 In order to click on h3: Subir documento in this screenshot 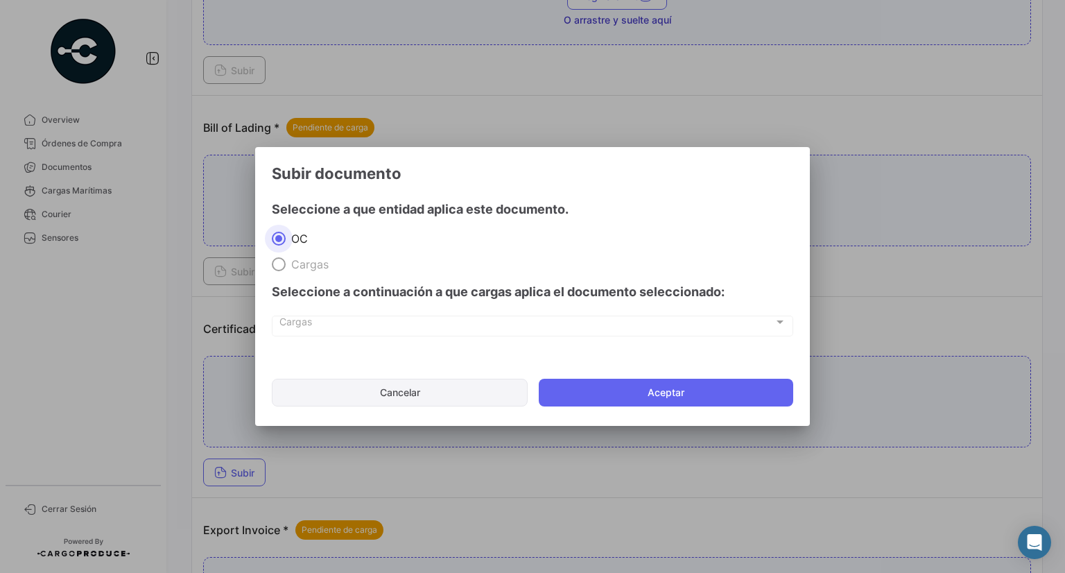, I will do `click(532, 173)`.